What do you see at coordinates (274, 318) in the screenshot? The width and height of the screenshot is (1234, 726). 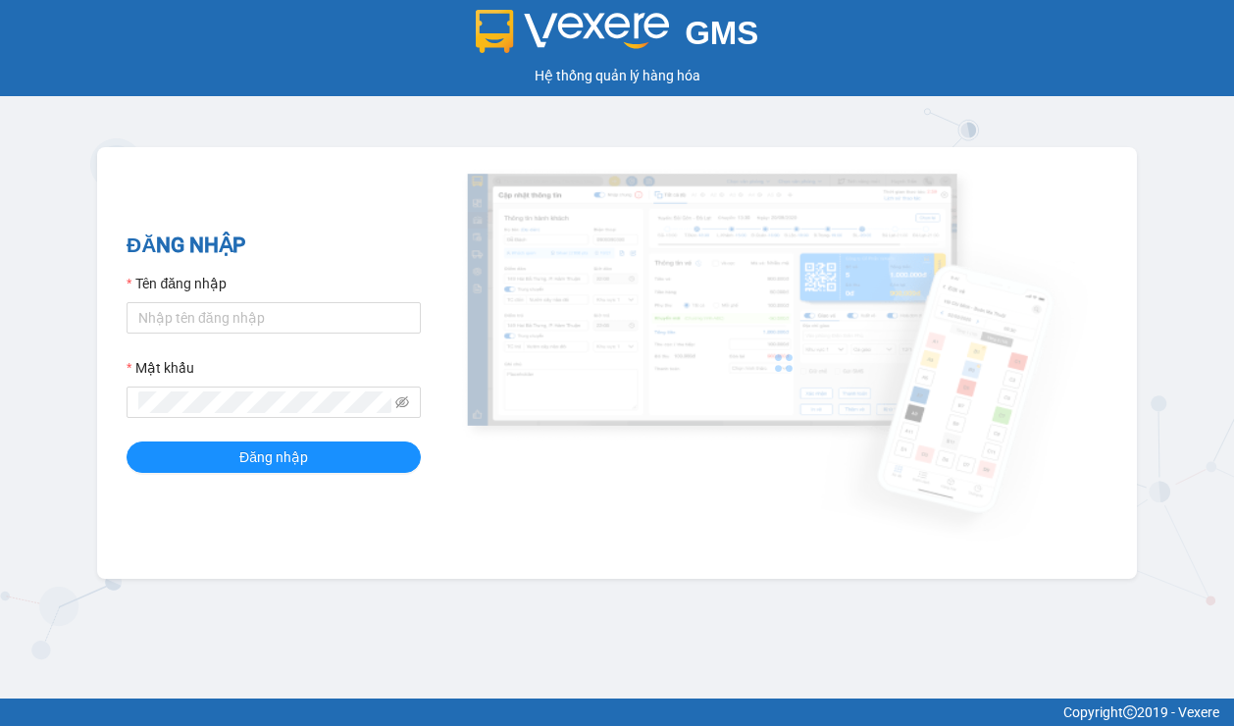 I see `input: Tên đăng nhập` at bounding box center [274, 318].